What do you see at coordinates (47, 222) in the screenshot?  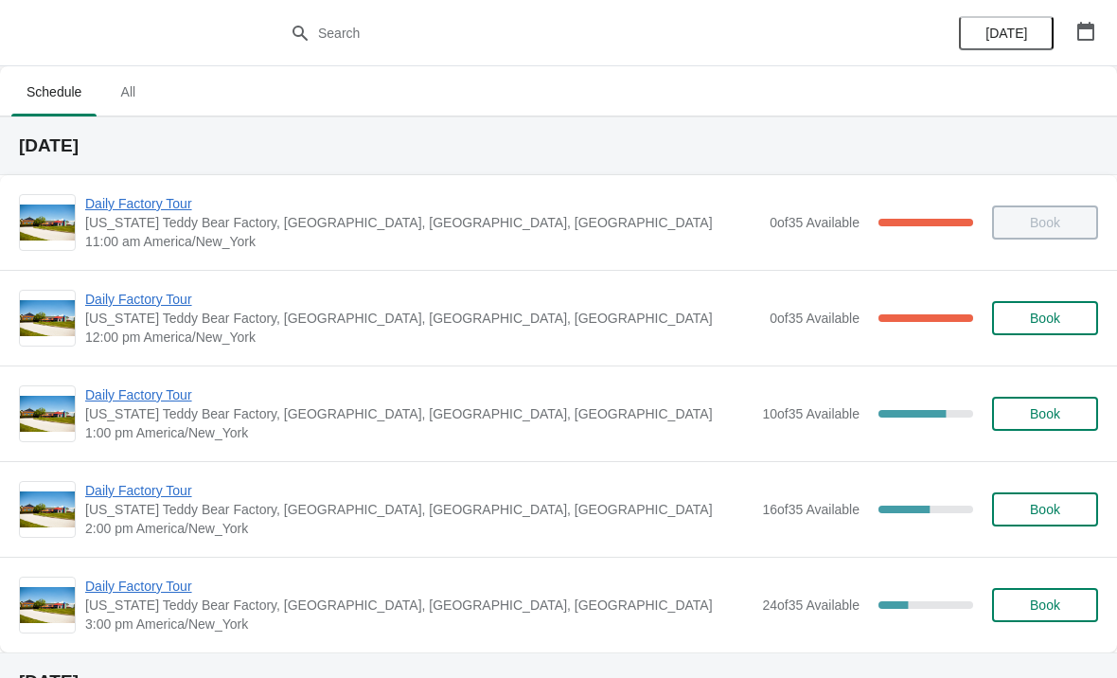 I see `img: Daily Factory Tour | Vermont Teddy Bear Factory, Shelburne Road, Shelburne, VT, USA | 11:00 am Am...` at bounding box center [47, 222].